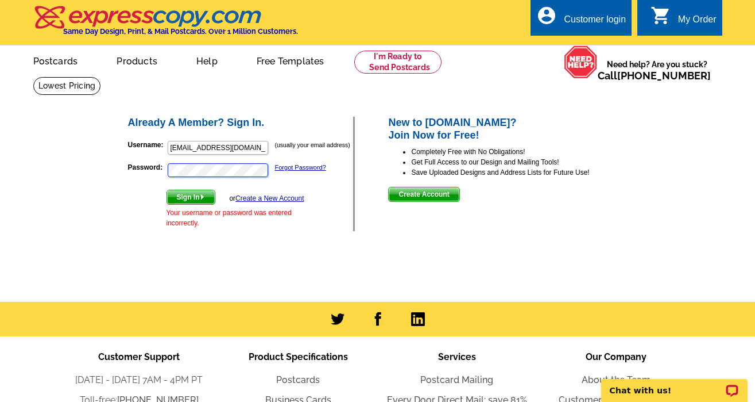 Image resolution: width=755 pixels, height=402 pixels. Describe the element at coordinates (661, 16) in the screenshot. I see `i: shopping_cart` at that location.